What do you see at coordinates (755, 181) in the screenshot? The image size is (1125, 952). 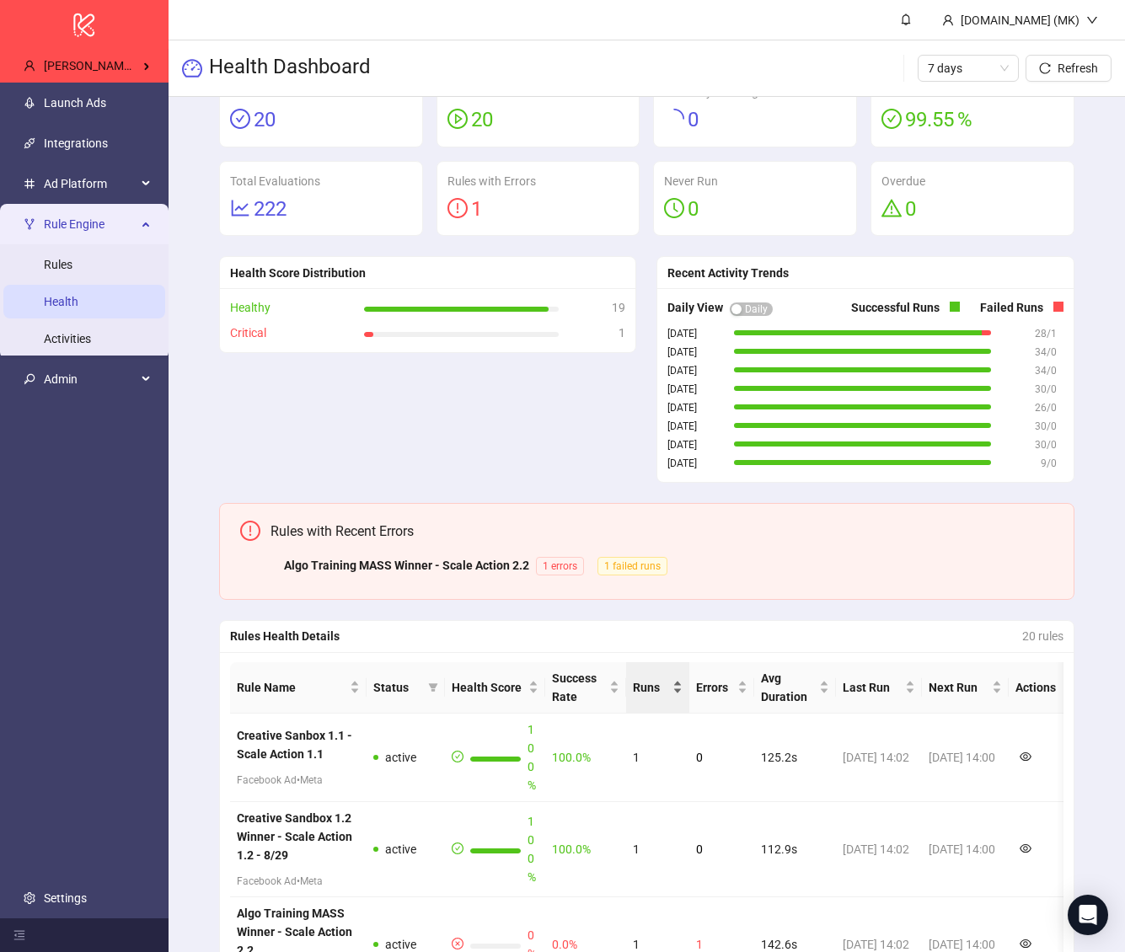 I see `div: Never Run` at bounding box center [755, 181].